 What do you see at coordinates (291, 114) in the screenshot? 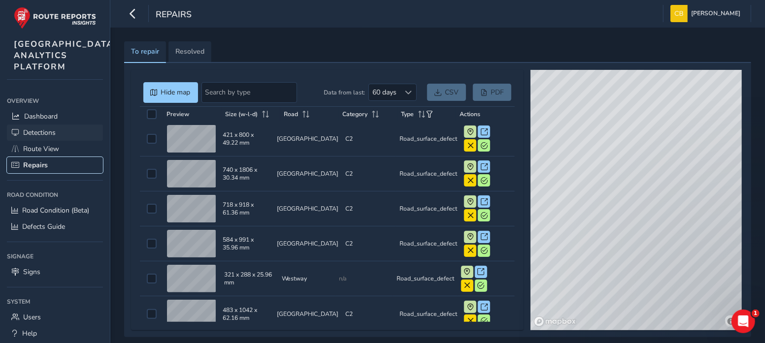
I see `span: Road` at bounding box center [291, 114].